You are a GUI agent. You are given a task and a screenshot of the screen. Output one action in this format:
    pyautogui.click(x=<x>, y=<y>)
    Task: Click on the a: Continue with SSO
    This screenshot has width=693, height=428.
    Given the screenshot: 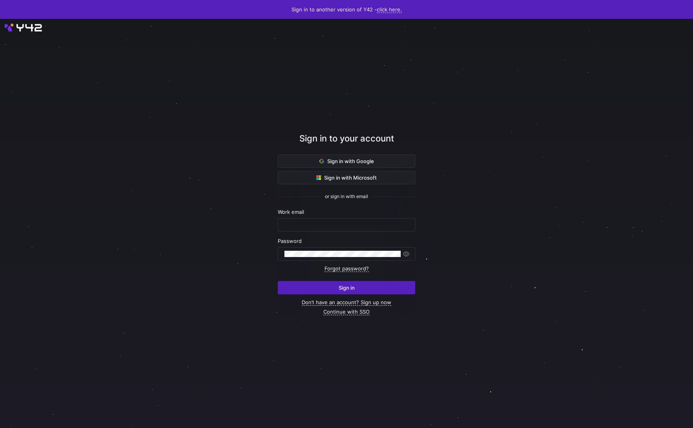 What is the action you would take?
    pyautogui.click(x=347, y=312)
    